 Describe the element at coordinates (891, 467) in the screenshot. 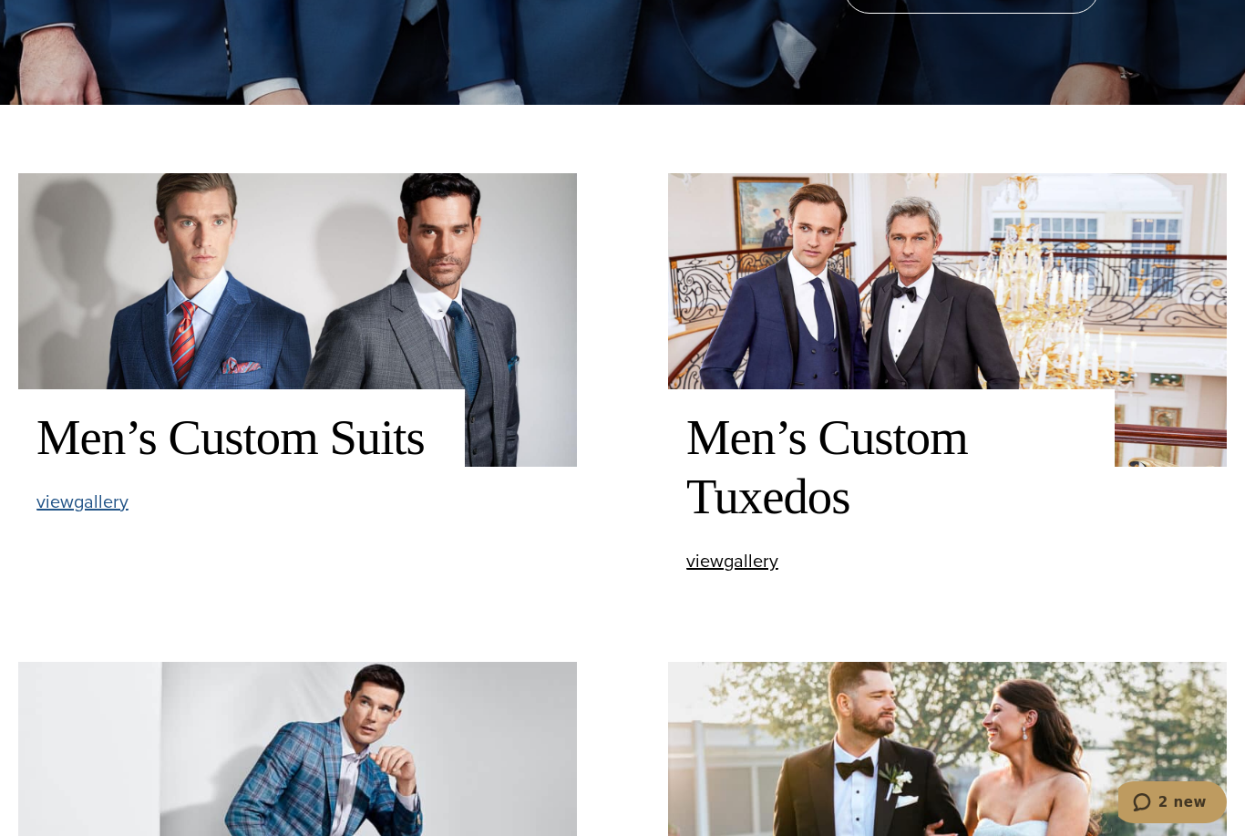

I see `h2: Men’s Custom Tuxedos` at that location.